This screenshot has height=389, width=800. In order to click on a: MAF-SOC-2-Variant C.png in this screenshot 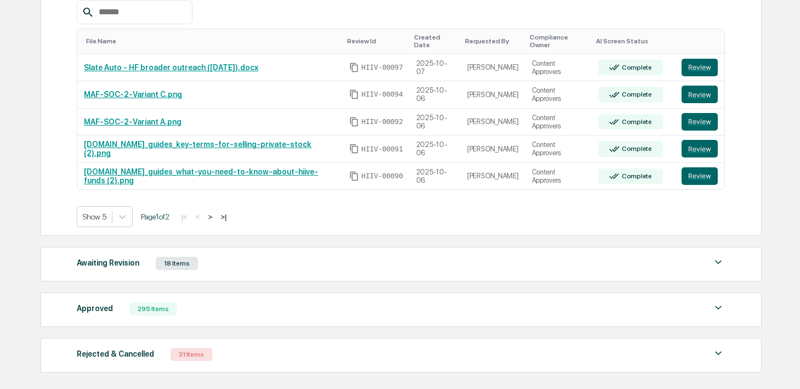, I will do `click(133, 94)`.